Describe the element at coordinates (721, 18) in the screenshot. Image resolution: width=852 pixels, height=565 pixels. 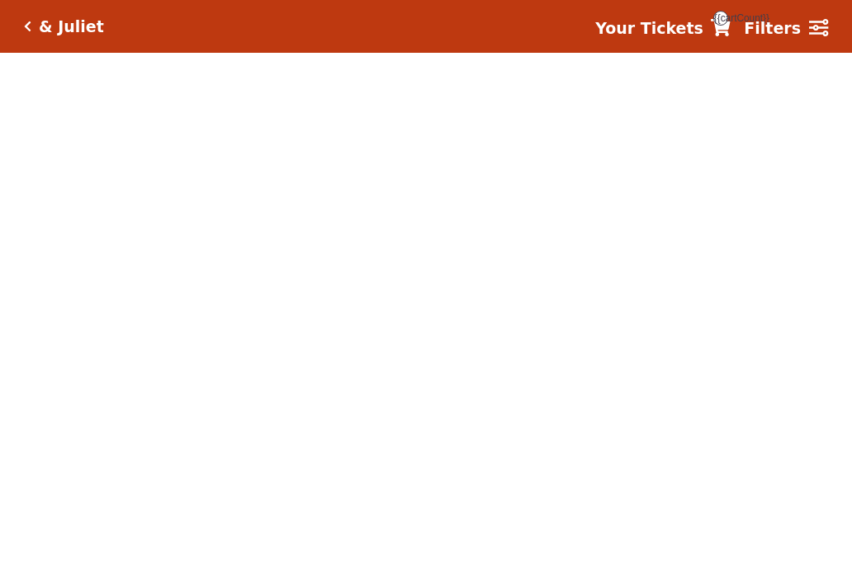
I see `span: {{cartCount}}` at that location.